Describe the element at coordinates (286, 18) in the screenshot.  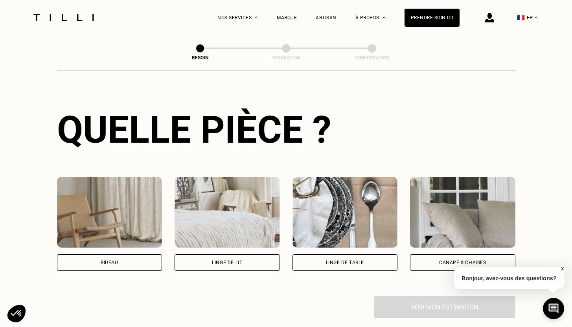
I see `a: Marque` at that location.